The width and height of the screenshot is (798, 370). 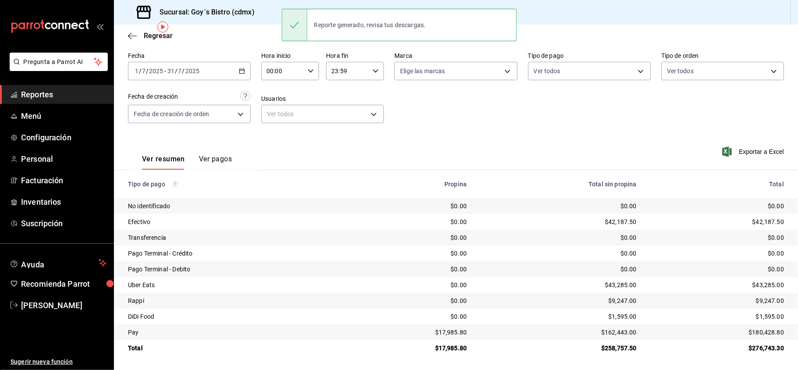 I want to click on div: $162,443.00, so click(x=558, y=332).